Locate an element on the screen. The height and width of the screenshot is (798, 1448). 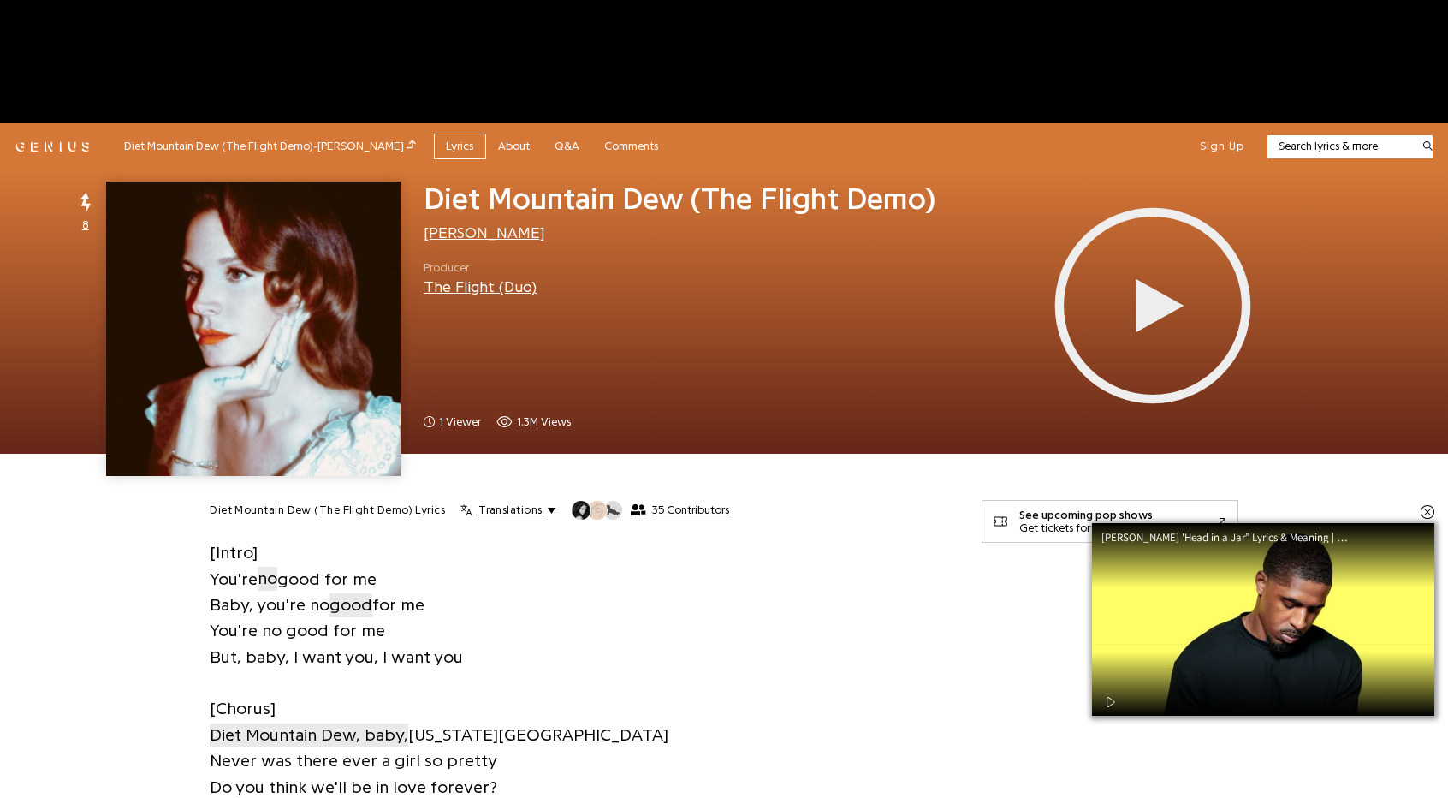
a: See upcoming pop showsGet tickets for your favorite artists is located at coordinates (1110, 521).